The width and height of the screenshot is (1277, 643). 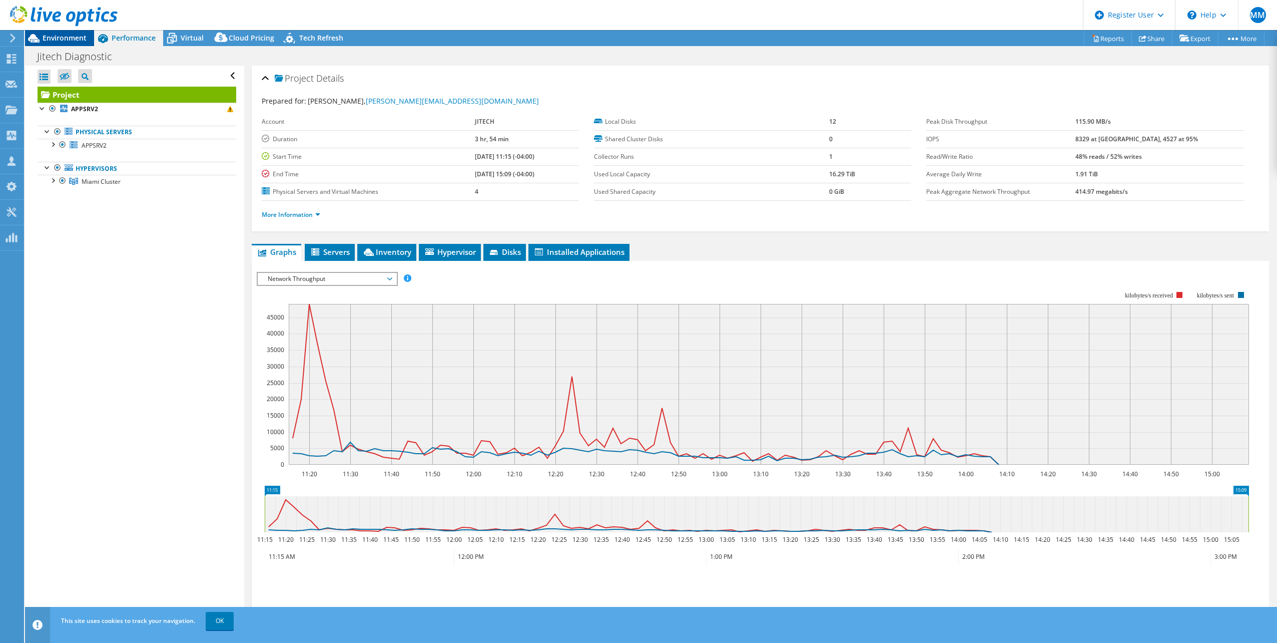 What do you see at coordinates (1105, 539) in the screenshot?
I see `text: 14:35` at bounding box center [1105, 539].